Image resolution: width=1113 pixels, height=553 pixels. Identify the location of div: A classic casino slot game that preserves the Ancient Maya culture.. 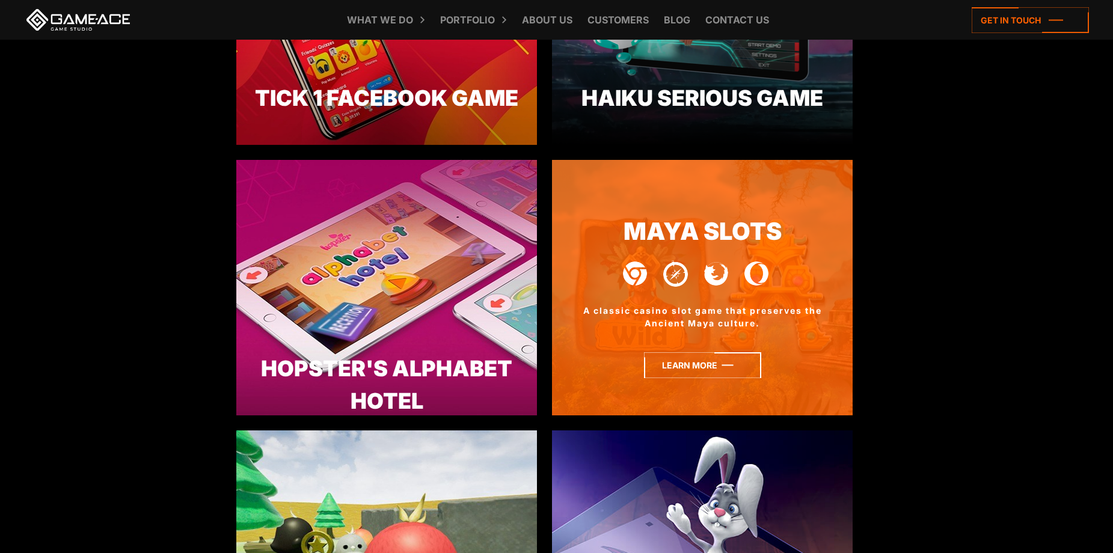
(703, 317).